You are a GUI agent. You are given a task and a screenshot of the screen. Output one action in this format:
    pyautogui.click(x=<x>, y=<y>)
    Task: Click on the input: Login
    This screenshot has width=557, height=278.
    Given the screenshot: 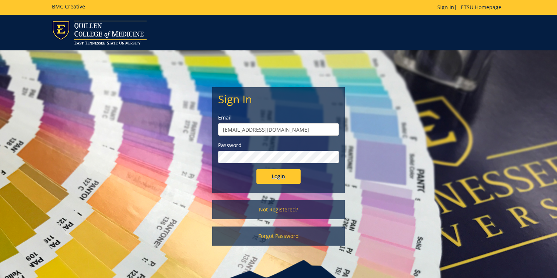 What is the action you would take?
    pyautogui.click(x=278, y=177)
    